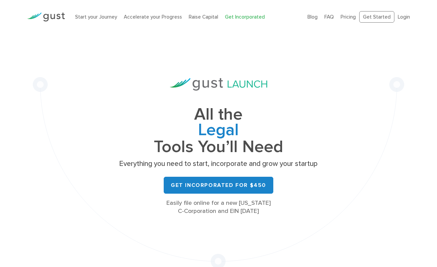  What do you see at coordinates (219, 186) in the screenshot?
I see `a: Get Incorporated for $450` at bounding box center [219, 186].